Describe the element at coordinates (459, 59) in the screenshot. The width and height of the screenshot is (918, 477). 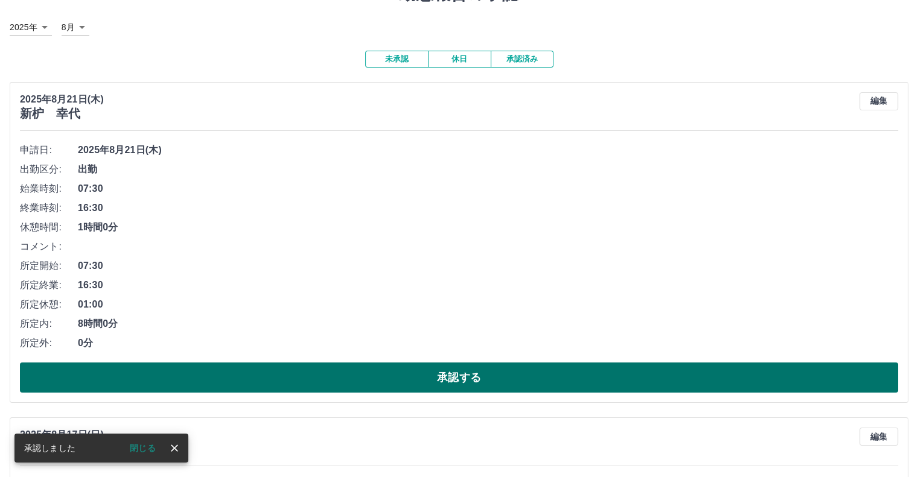
I see `button: 休日` at that location.